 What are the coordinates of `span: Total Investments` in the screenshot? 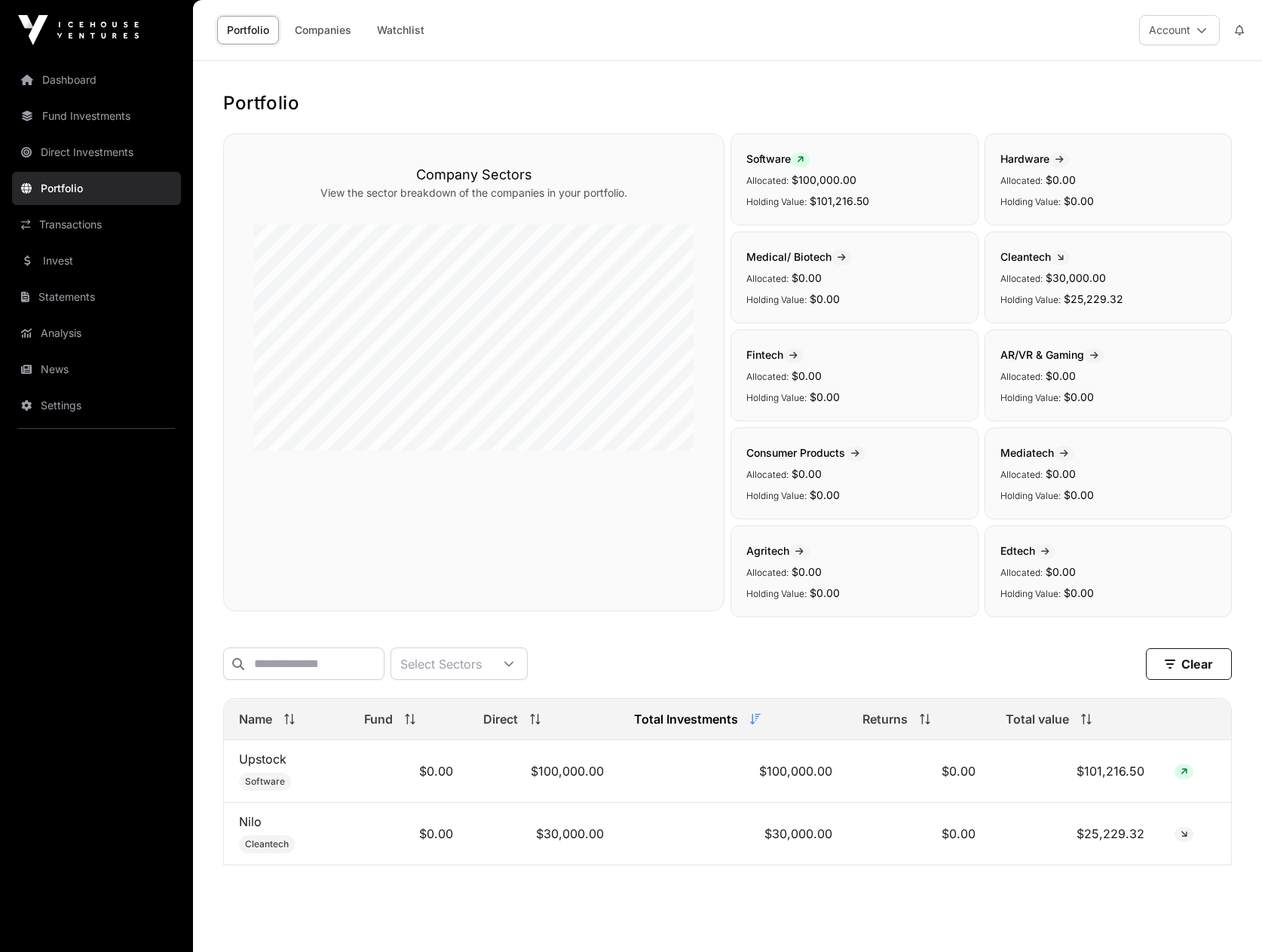 It's located at (686, 719).